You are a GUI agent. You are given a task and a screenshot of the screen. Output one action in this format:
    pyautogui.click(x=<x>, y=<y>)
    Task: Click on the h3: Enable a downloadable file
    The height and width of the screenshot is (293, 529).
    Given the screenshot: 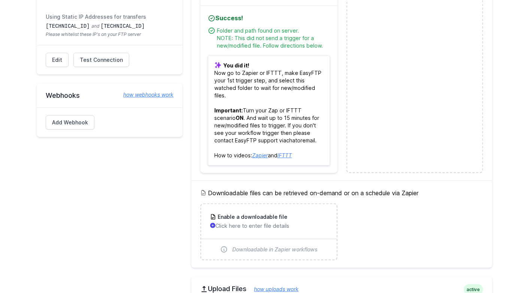 What is the action you would take?
    pyautogui.click(x=252, y=217)
    